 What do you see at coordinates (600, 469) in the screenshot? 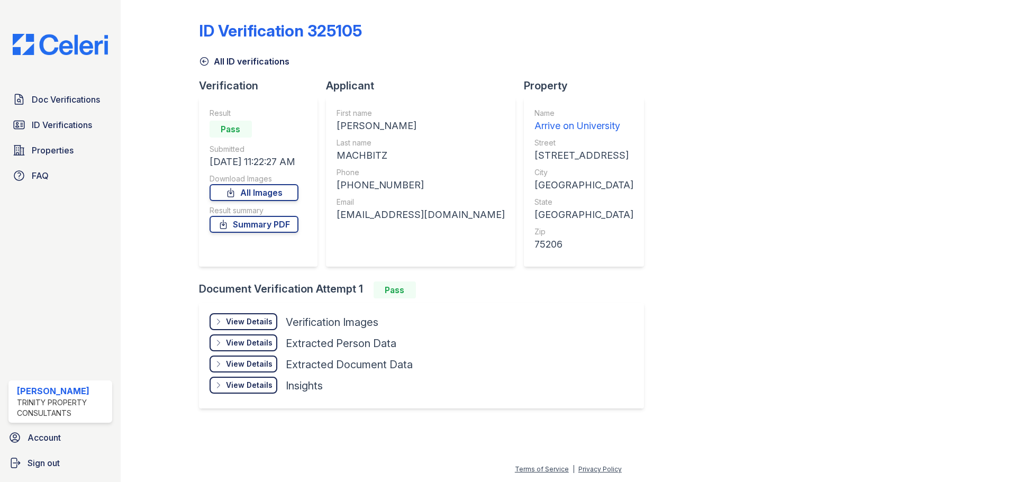
I see `a: Privacy Policy` at bounding box center [600, 469].